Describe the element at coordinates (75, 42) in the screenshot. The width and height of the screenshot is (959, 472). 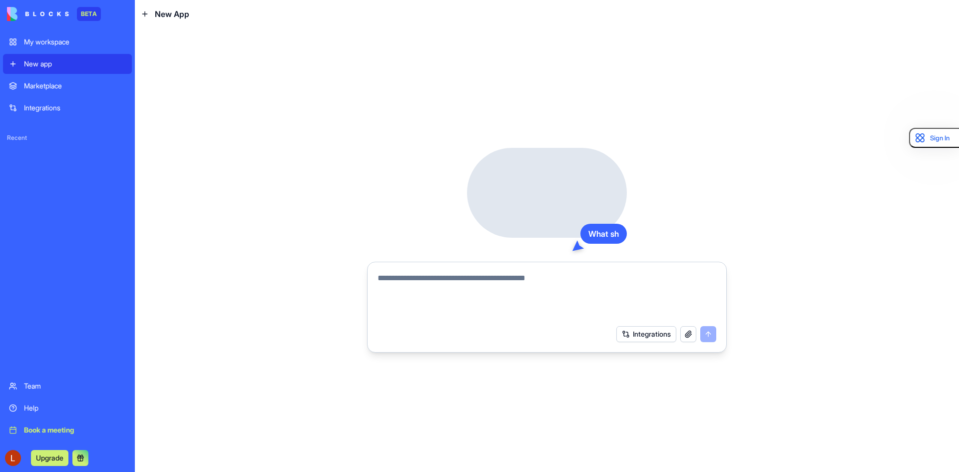
I see `div: My workspace` at that location.